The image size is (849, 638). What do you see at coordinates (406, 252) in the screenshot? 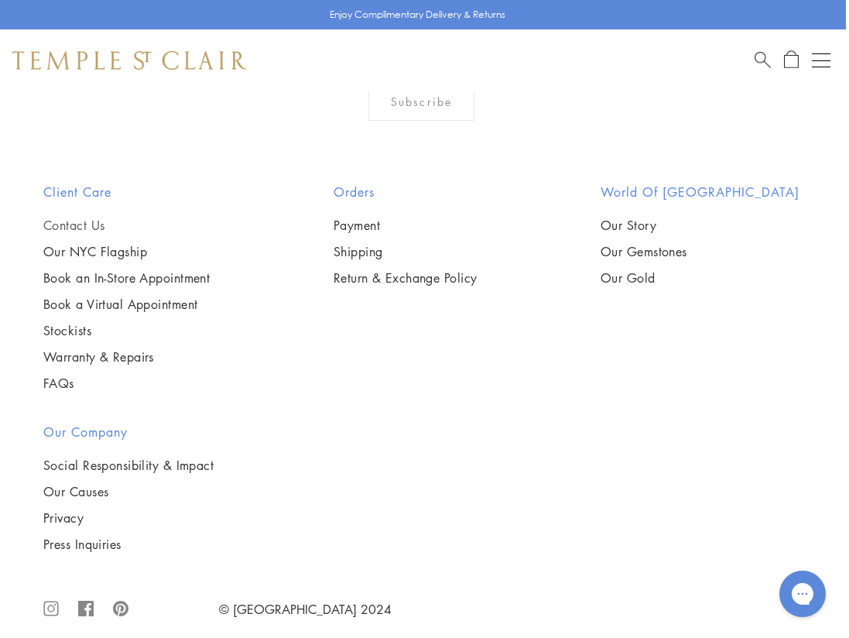
I see `a: Shipping` at bounding box center [406, 252].